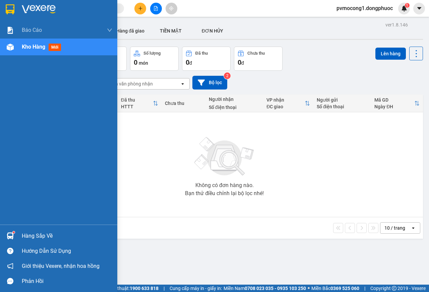 Image resolution: width=429 pixels, height=292 pixels. Describe the element at coordinates (171, 31) in the screenshot. I see `span: TIỀN MẶT` at that location.